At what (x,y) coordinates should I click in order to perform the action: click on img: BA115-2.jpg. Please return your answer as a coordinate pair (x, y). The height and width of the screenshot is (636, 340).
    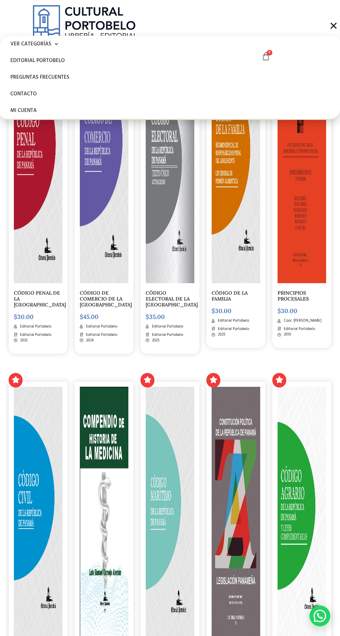
    Looking at the image, I should click on (302, 156).